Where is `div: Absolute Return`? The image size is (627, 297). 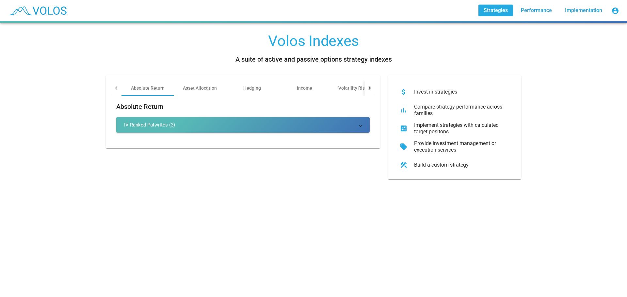 div: Absolute Return is located at coordinates (148, 88).